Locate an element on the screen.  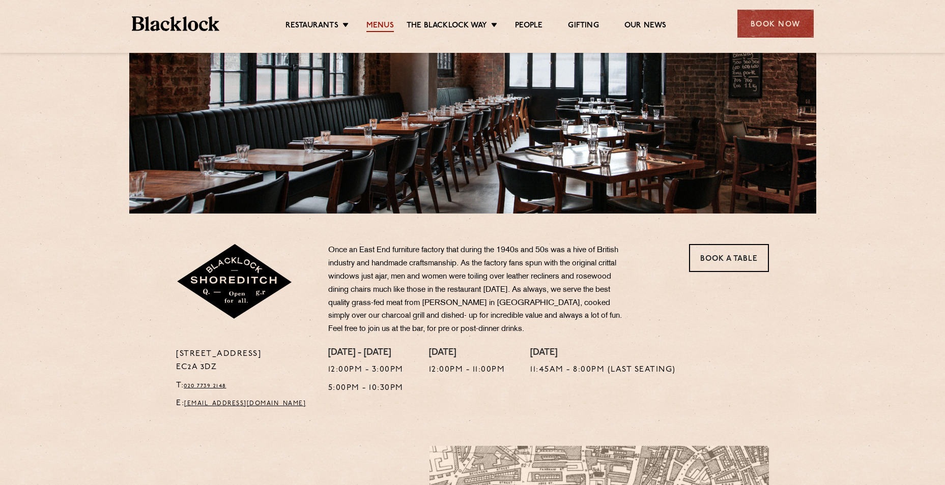
a: Our News is located at coordinates (645, 26).